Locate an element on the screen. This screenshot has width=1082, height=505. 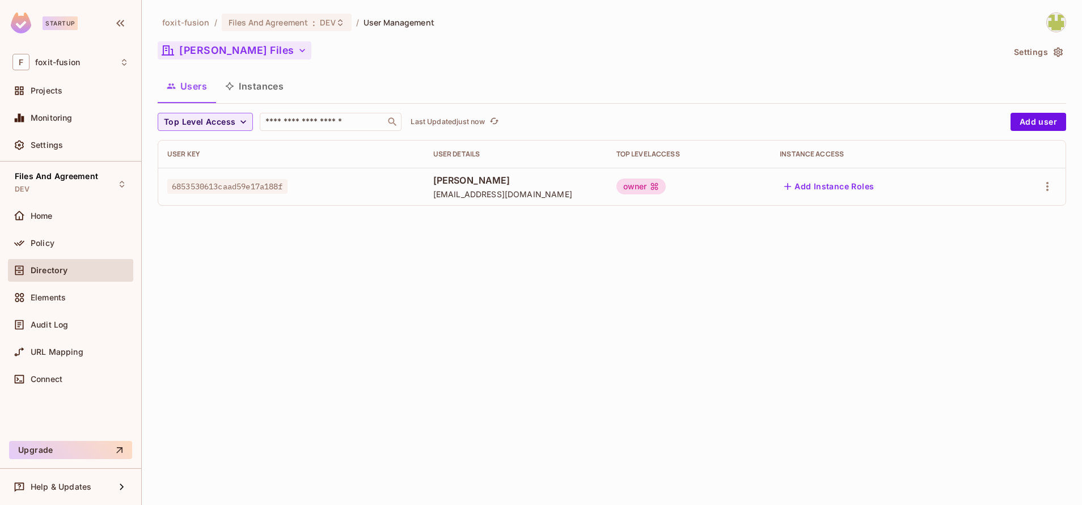
button: refresh is located at coordinates (494, 122).